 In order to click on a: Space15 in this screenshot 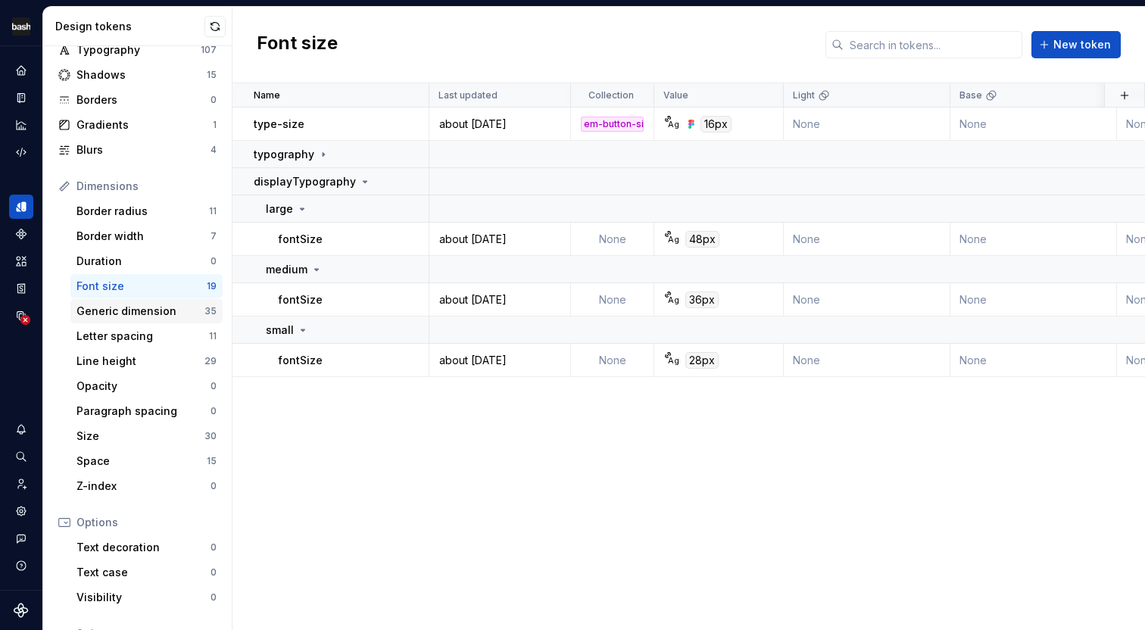, I will do `click(146, 461)`.